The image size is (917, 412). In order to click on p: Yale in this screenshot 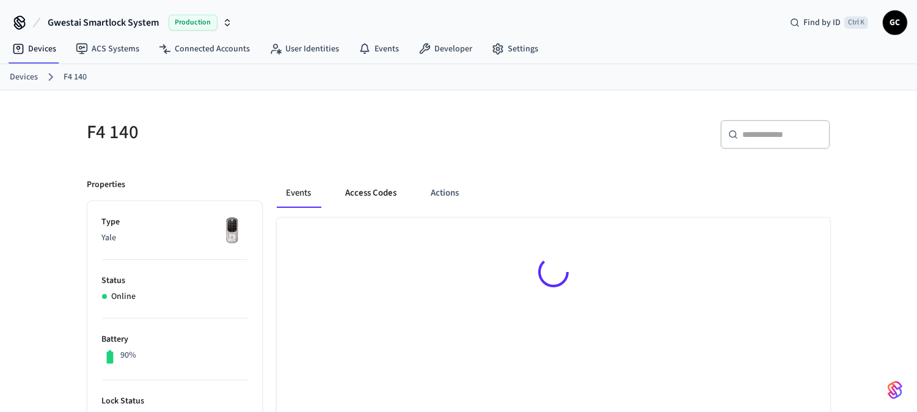, I will do `click(175, 238)`.